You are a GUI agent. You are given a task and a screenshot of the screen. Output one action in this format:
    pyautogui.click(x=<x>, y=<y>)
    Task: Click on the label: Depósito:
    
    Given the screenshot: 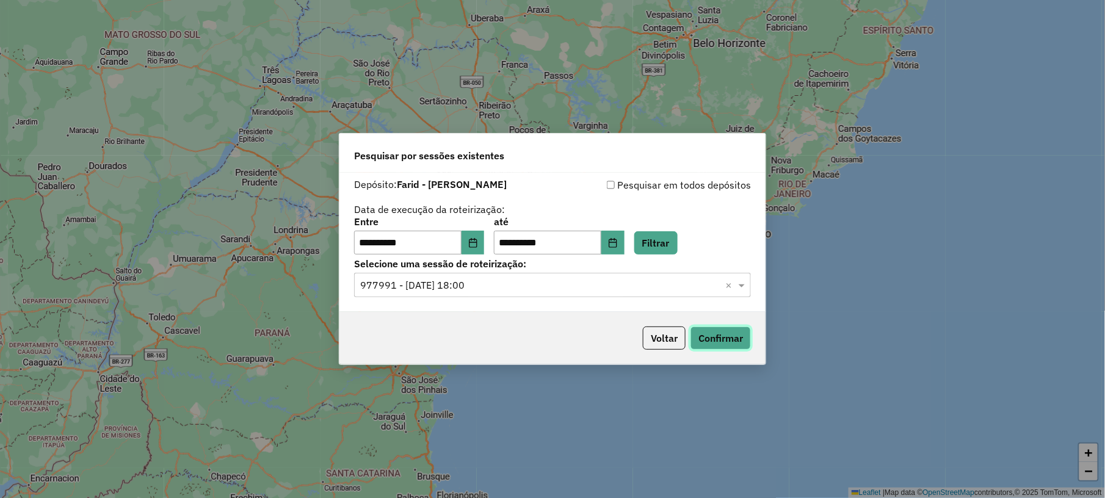 What is the action you would take?
    pyautogui.click(x=430, y=184)
    